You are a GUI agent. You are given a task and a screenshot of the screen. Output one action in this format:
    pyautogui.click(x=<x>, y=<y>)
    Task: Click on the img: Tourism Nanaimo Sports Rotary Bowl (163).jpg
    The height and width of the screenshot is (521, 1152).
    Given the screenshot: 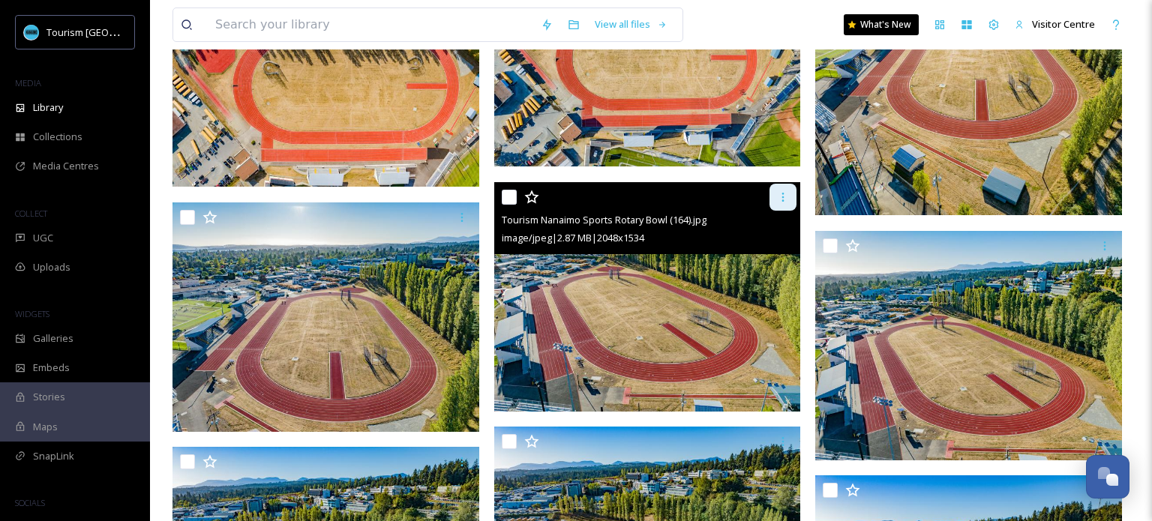 What is the action you would take?
    pyautogui.click(x=968, y=346)
    